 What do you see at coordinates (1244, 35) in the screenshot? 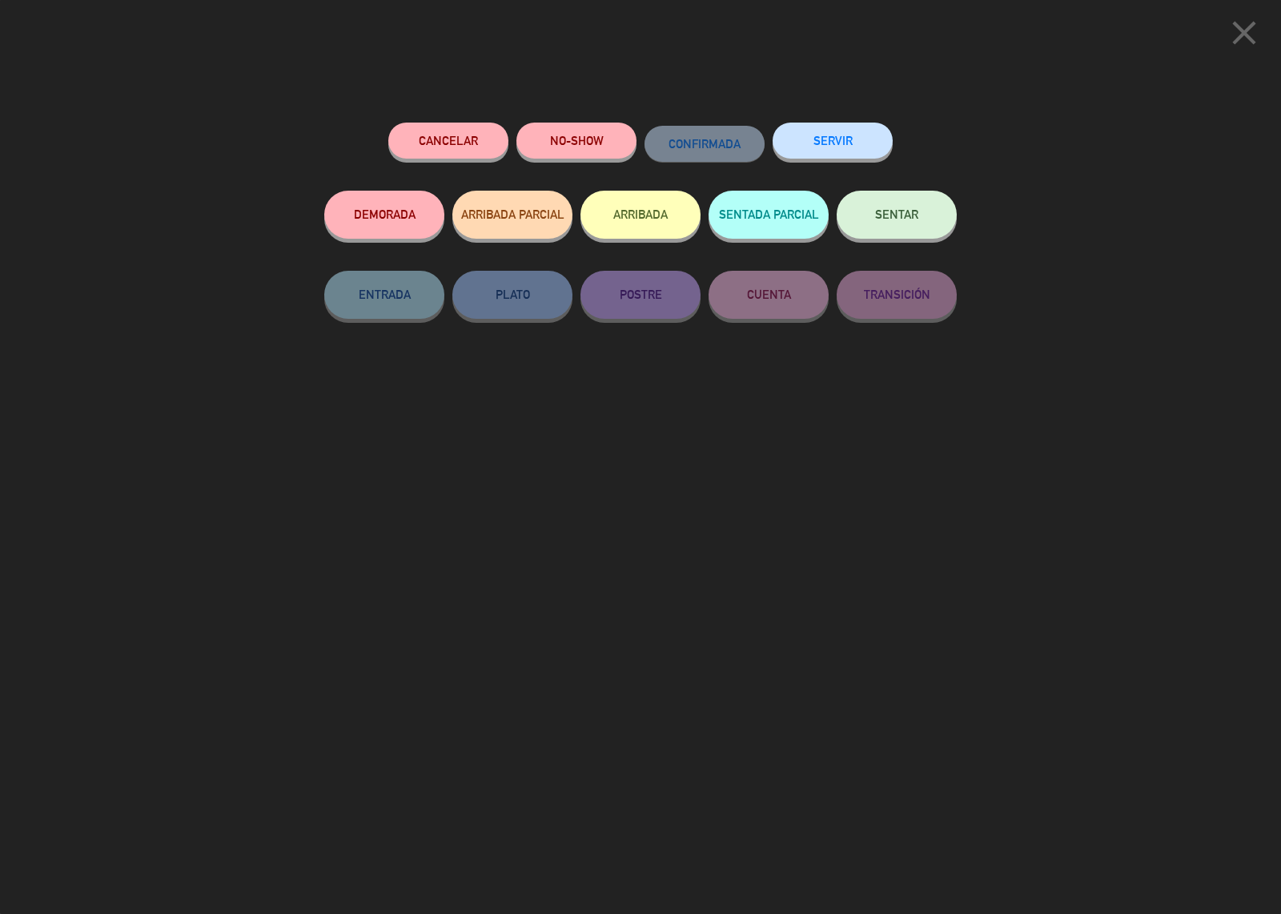
I see `button: close` at bounding box center [1244, 35].